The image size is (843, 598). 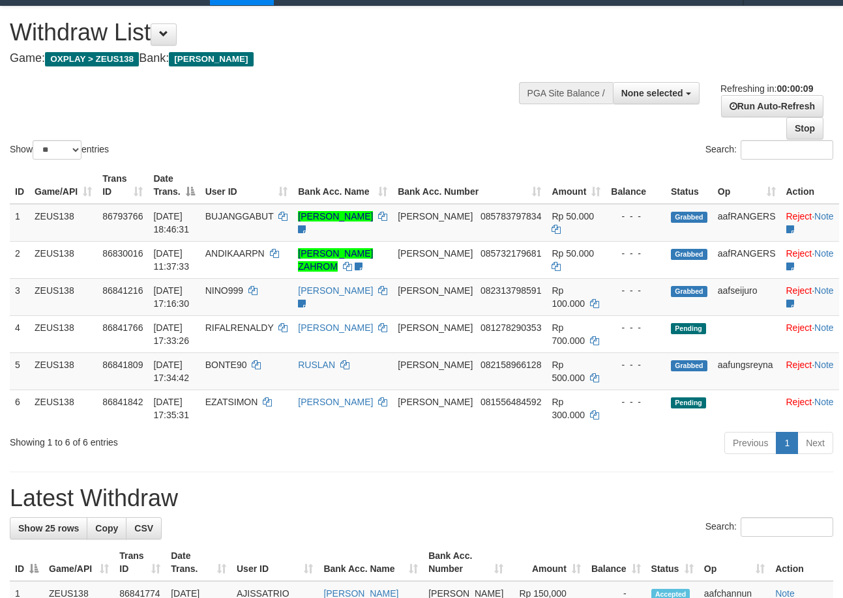 I want to click on span: Rp 500.000, so click(x=568, y=371).